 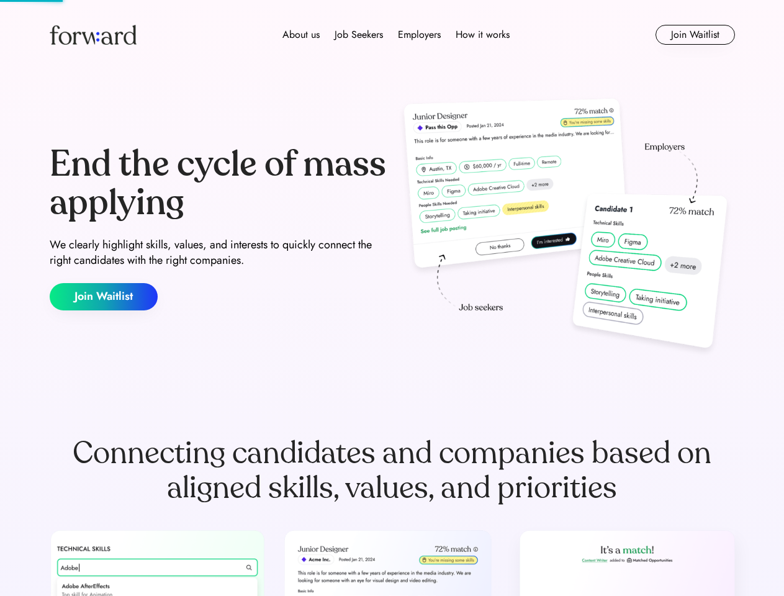 What do you see at coordinates (301, 35) in the screenshot?
I see `div: About us` at bounding box center [301, 35].